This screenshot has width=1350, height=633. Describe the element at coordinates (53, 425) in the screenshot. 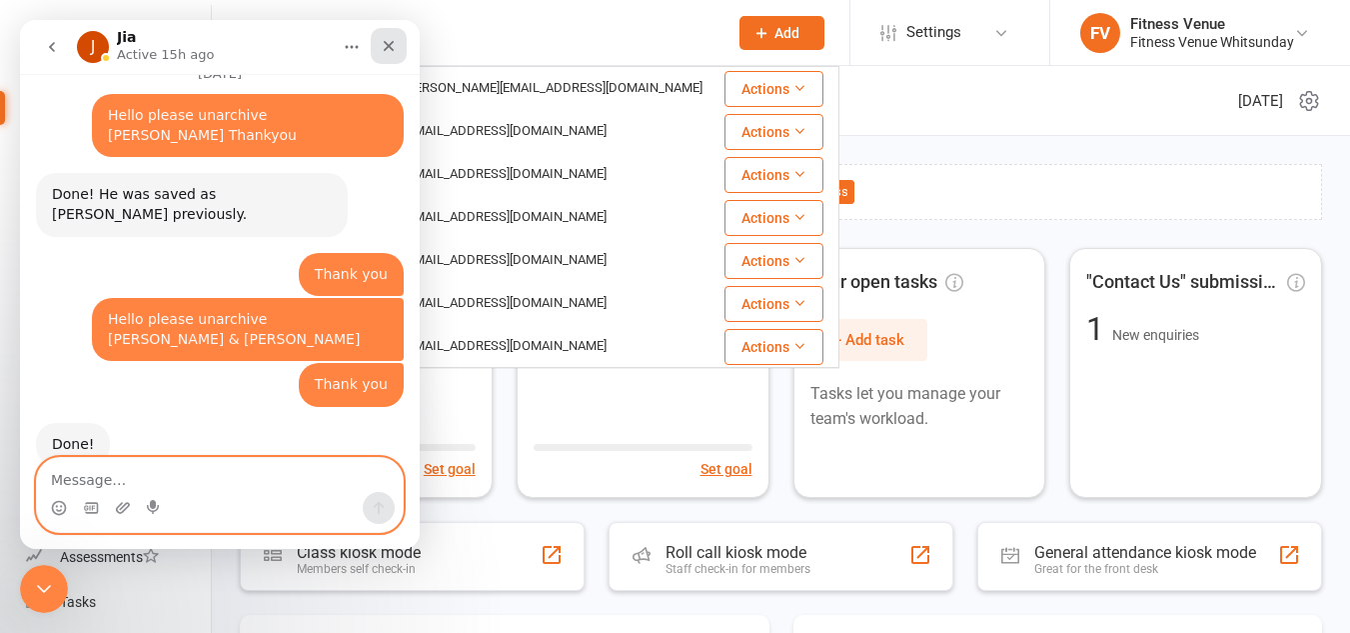

I see `div: Done!Jia • 15h ago` at that location.